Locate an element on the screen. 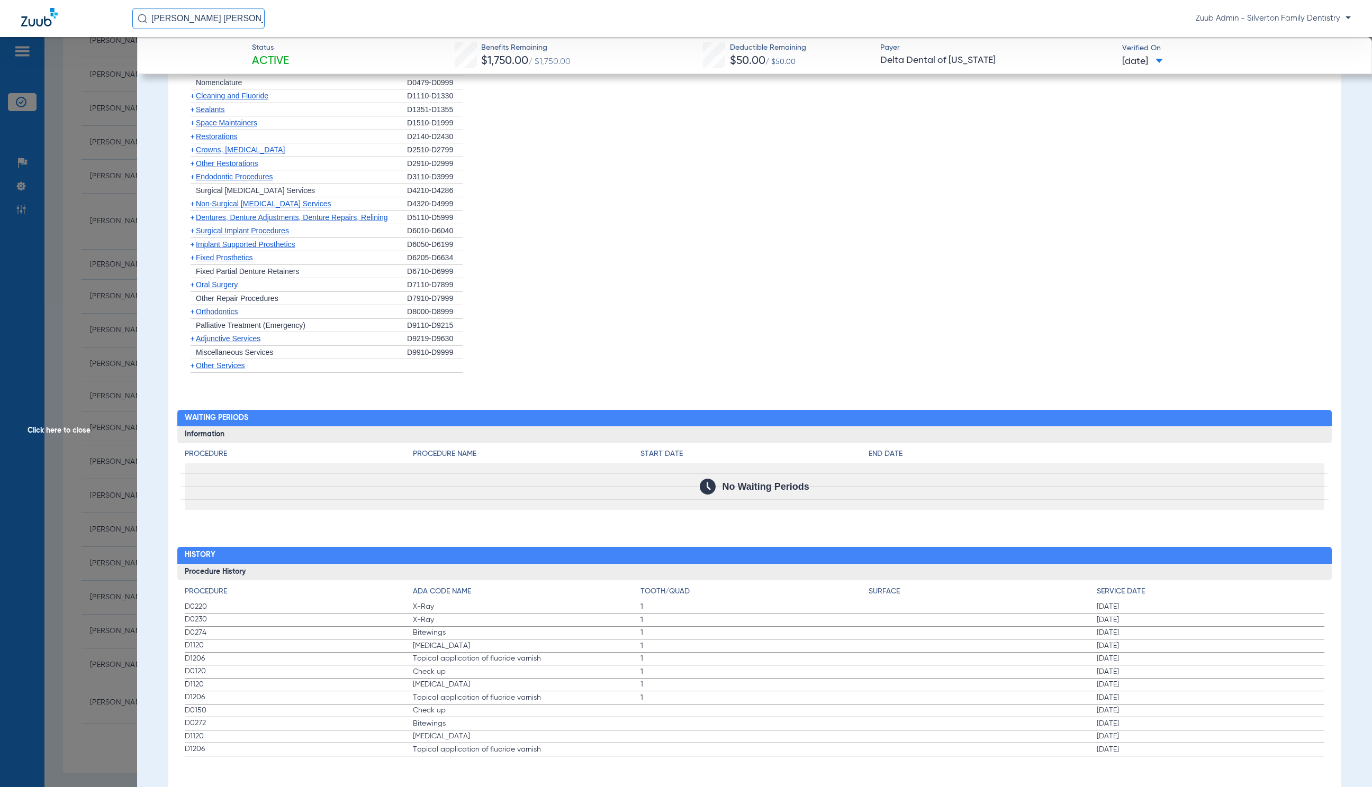 The image size is (1372, 787). app-breakdown-title: Tooth/Quad is located at coordinates (754, 594).